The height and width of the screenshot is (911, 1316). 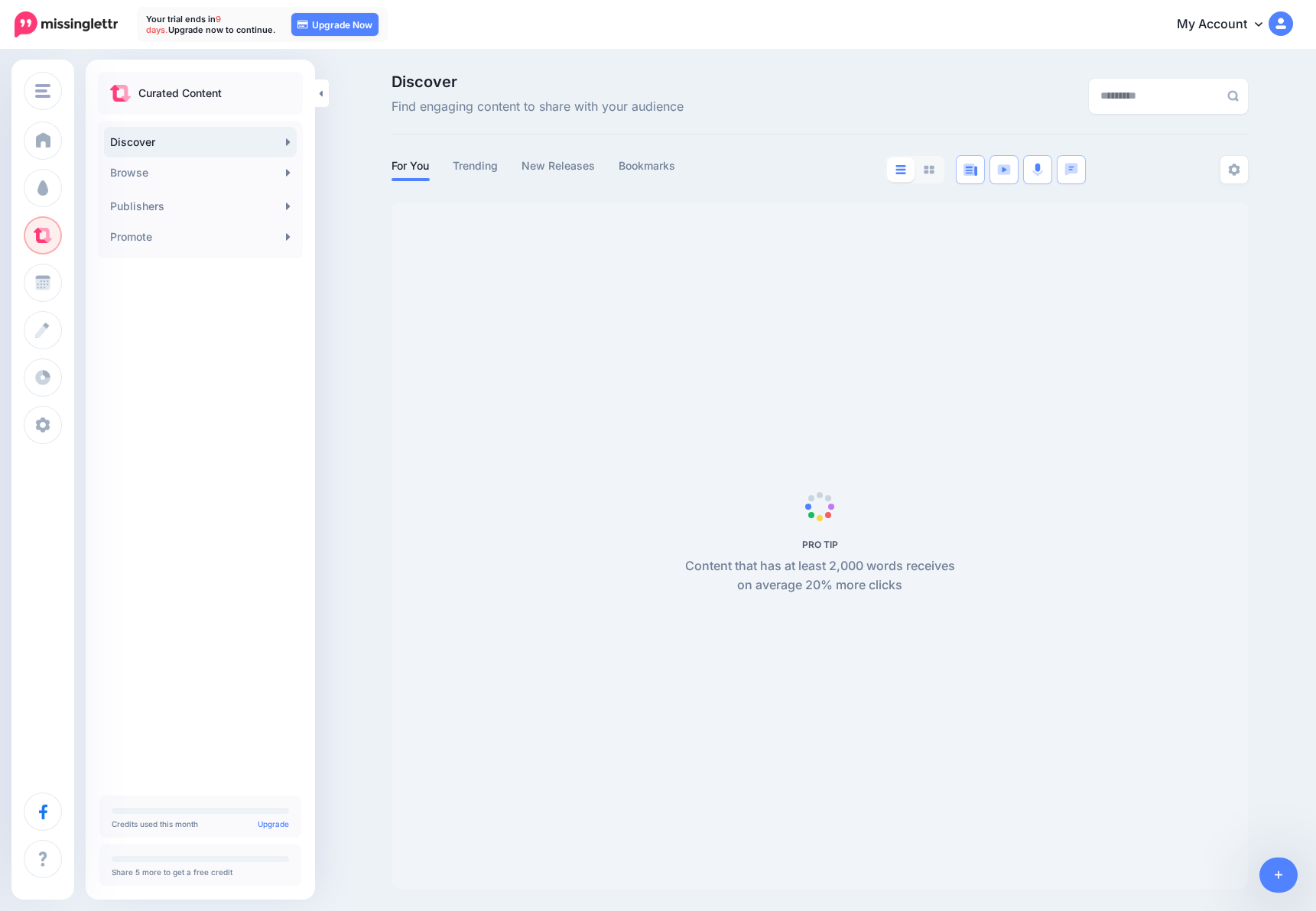 What do you see at coordinates (647, 166) in the screenshot?
I see `a: Bookmarks` at bounding box center [647, 166].